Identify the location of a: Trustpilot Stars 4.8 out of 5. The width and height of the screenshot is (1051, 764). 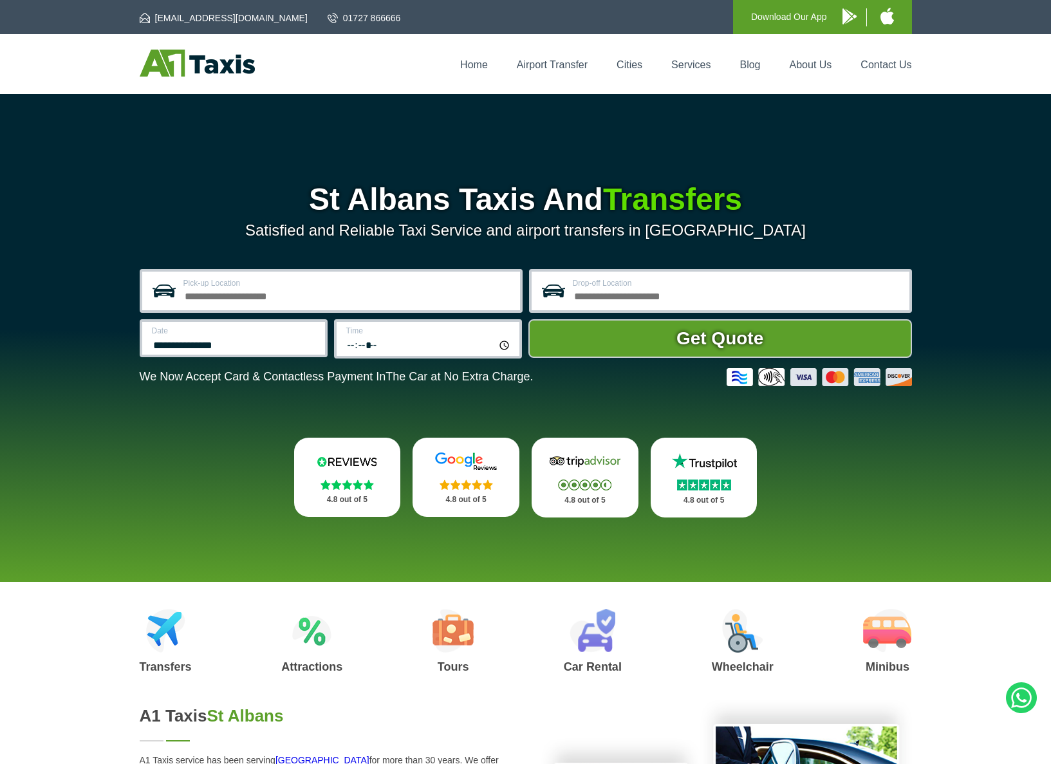
(704, 478).